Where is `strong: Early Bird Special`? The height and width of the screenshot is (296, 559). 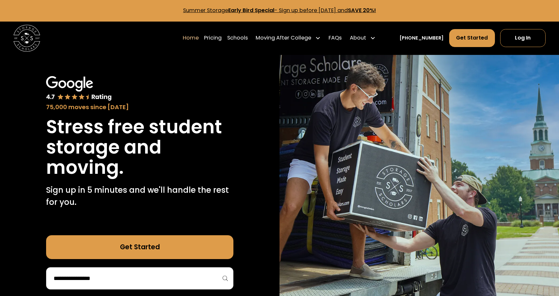
strong: Early Bird Special is located at coordinates (251, 10).